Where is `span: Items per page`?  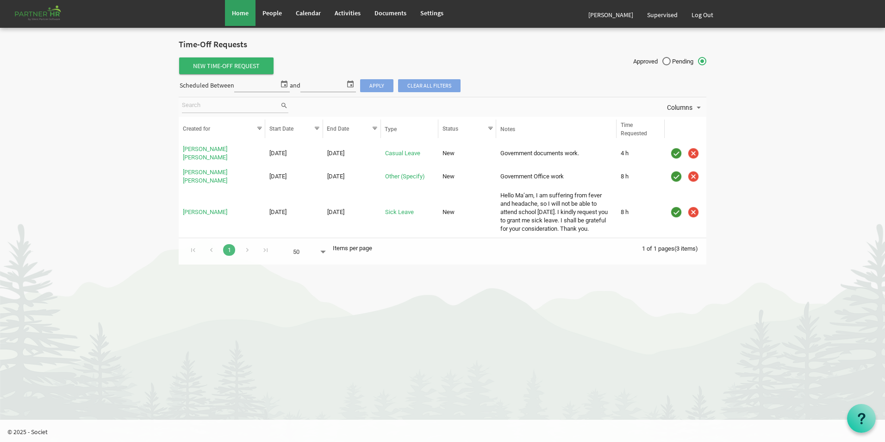
span: Items per page is located at coordinates (352, 248).